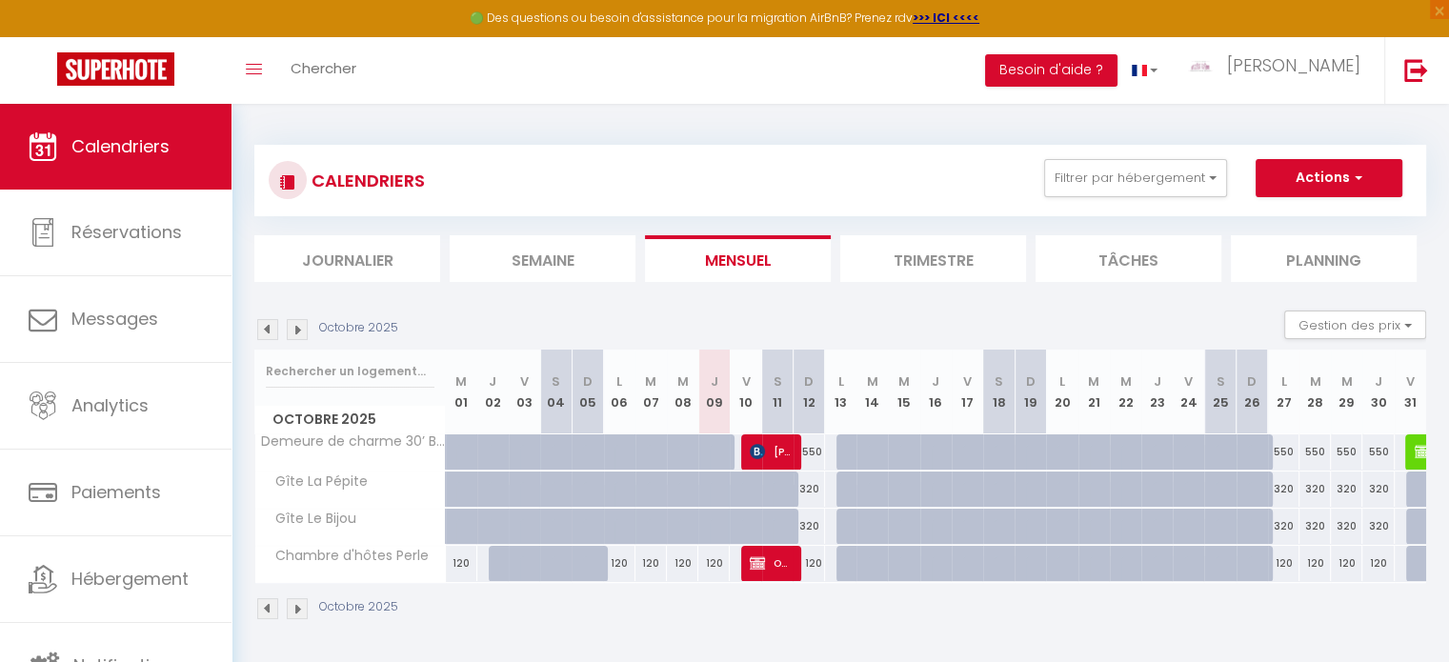  Describe the element at coordinates (651, 392) in the screenshot. I see `th: 07` at that location.